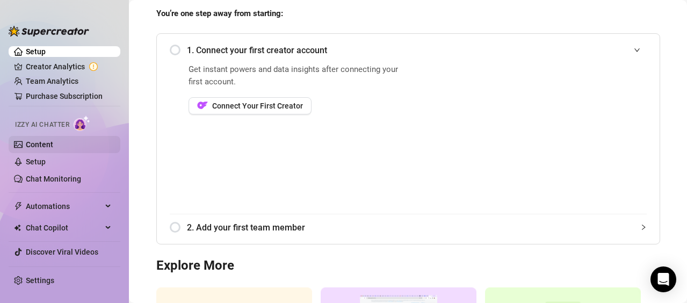 The width and height of the screenshot is (687, 303). What do you see at coordinates (417, 50) in the screenshot?
I see `span: 1. Connect your first creator account` at bounding box center [417, 50].